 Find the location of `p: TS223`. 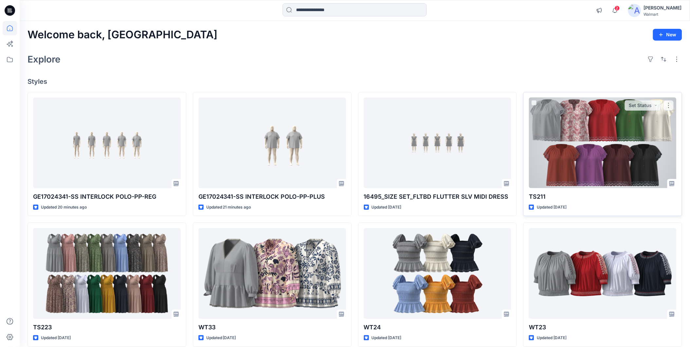

p: TS223 is located at coordinates (107, 327).